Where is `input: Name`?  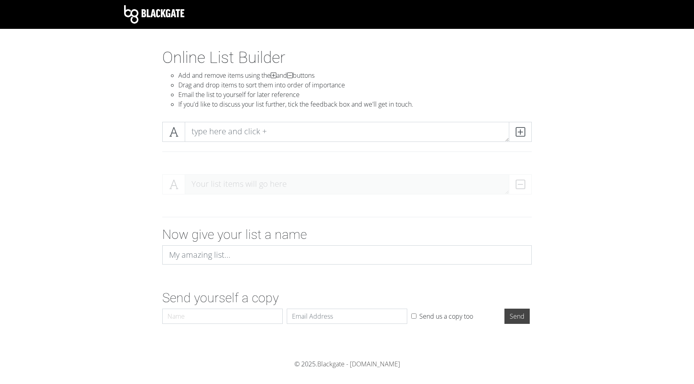 input: Name is located at coordinates (222, 317).